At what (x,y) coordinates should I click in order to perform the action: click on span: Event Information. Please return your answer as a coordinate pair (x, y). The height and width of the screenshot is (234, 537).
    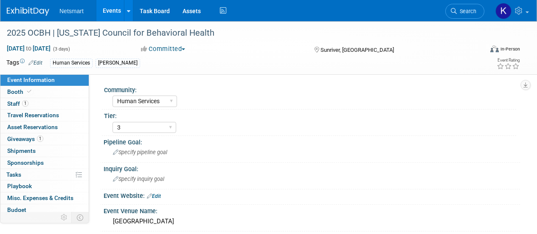
    Looking at the image, I should click on (31, 80).